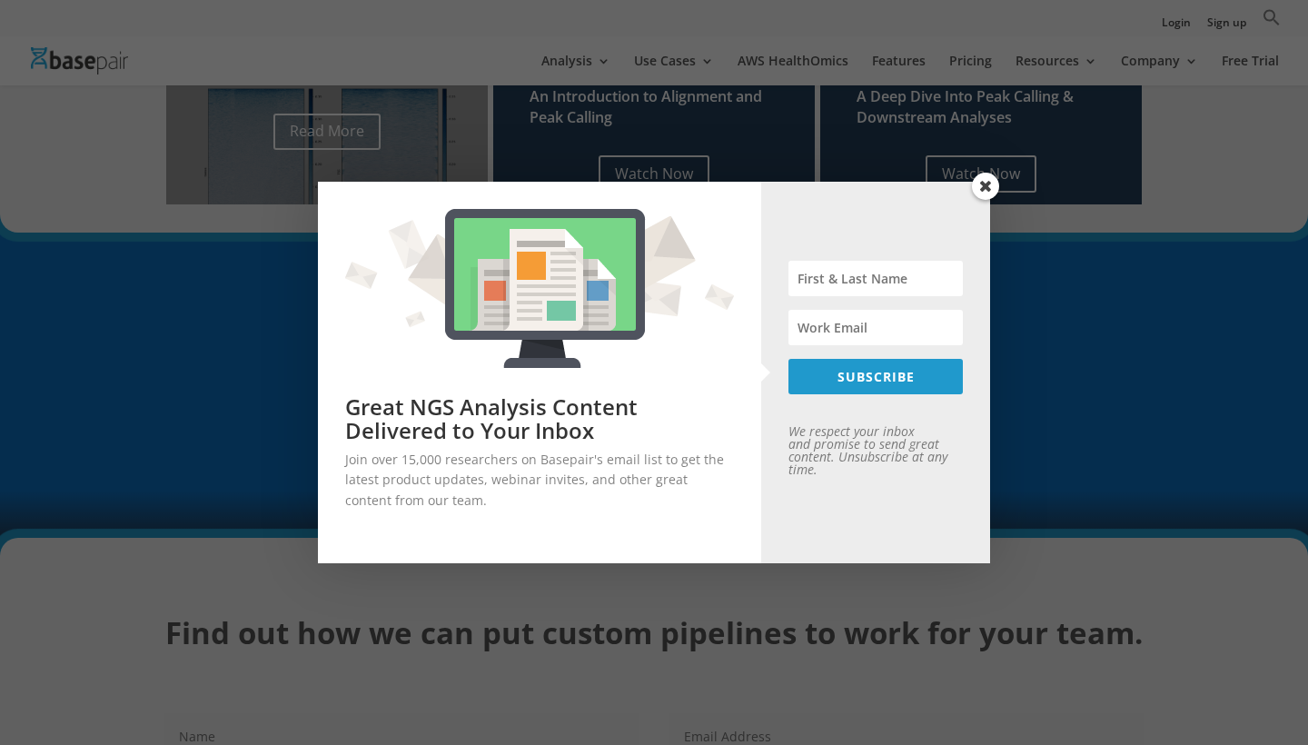 Image resolution: width=1308 pixels, height=745 pixels. I want to click on button: SUBSCRIBE, so click(876, 376).